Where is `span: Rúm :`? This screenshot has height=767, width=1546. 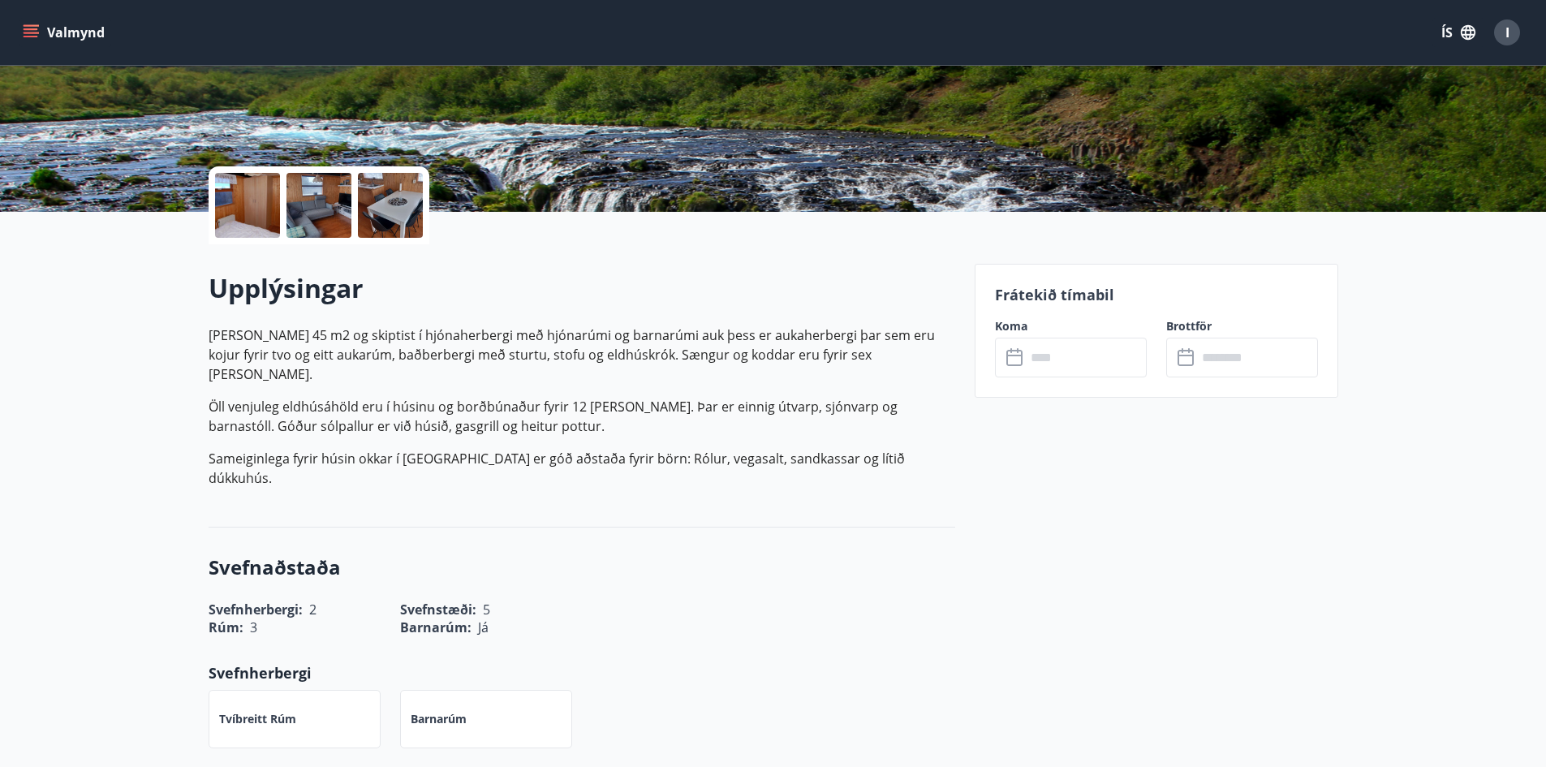 span: Rúm : is located at coordinates (226, 627).